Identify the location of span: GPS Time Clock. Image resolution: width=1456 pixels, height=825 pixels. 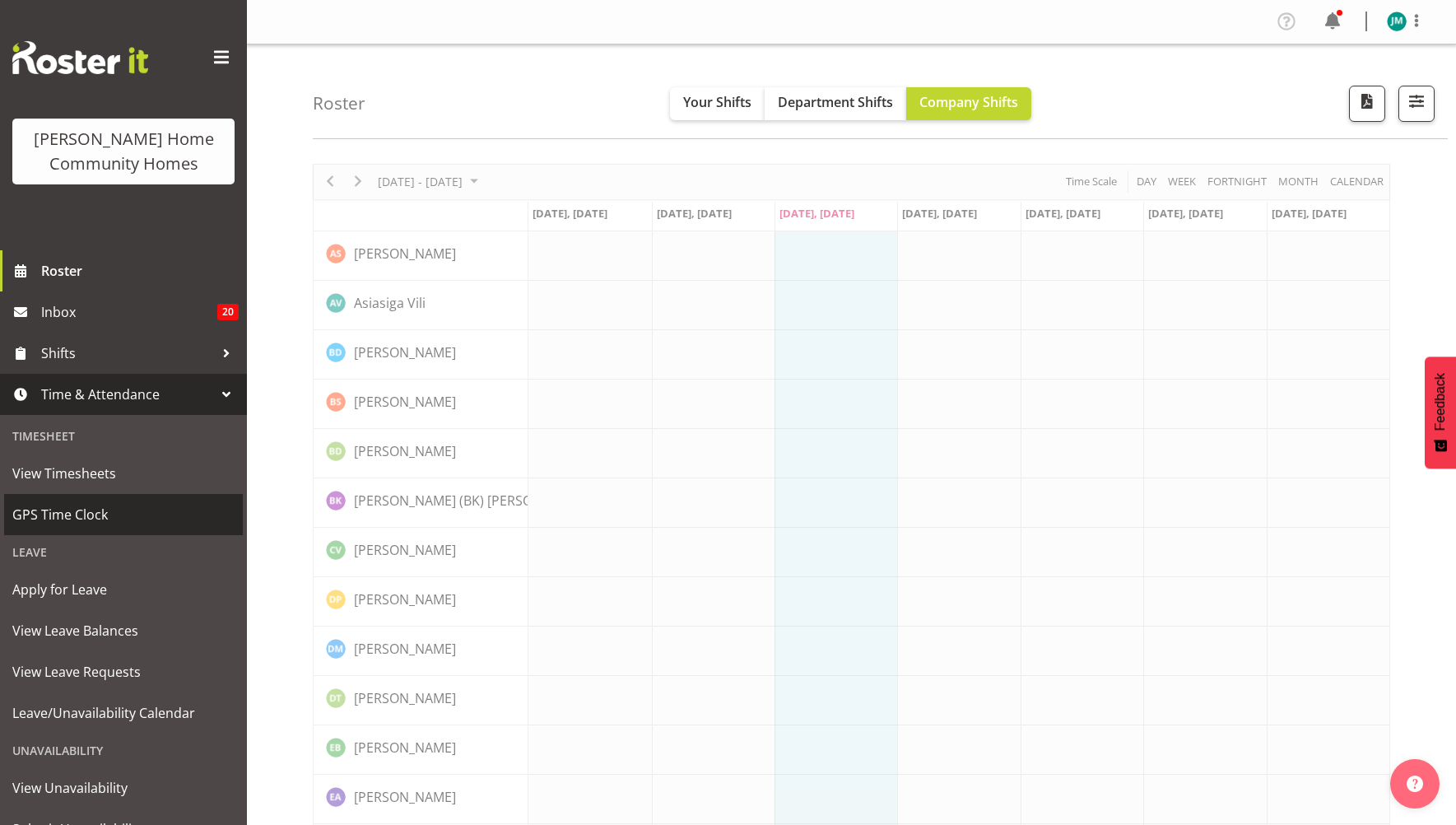
(124, 514).